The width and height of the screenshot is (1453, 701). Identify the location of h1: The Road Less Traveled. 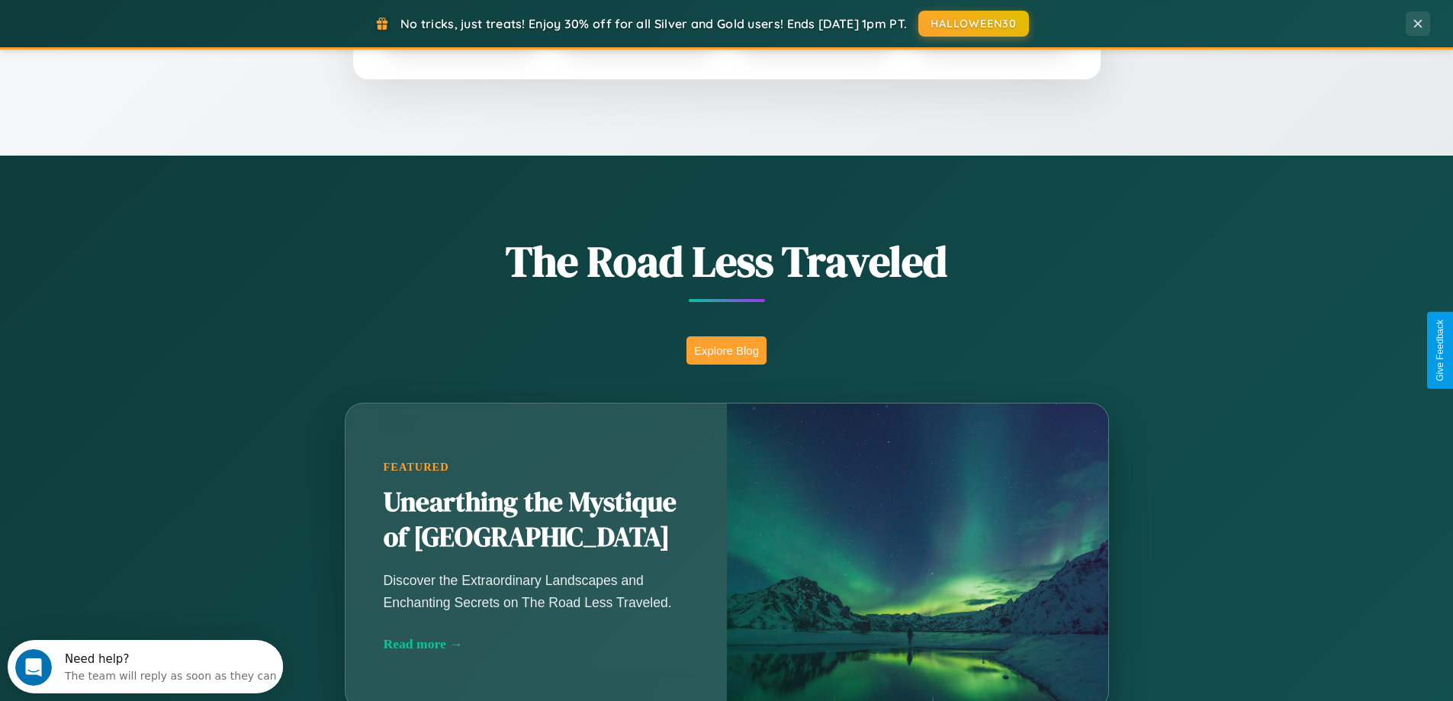
(727, 261).